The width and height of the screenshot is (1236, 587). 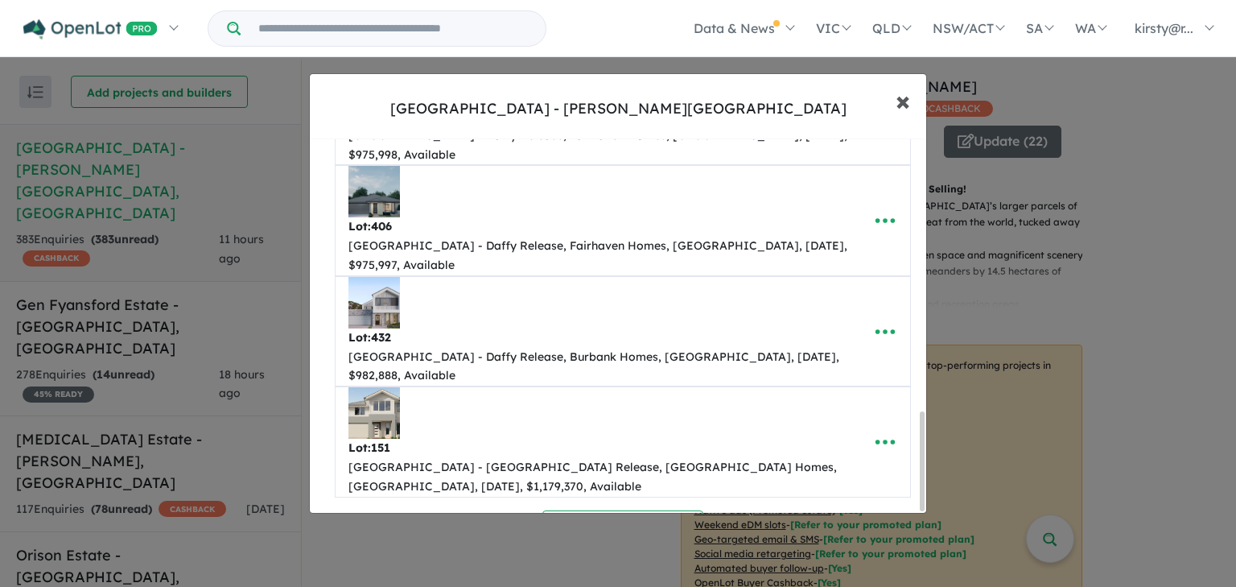 What do you see at coordinates (90, 29) in the screenshot?
I see `img: Openlot PRO Logo White` at bounding box center [90, 29].